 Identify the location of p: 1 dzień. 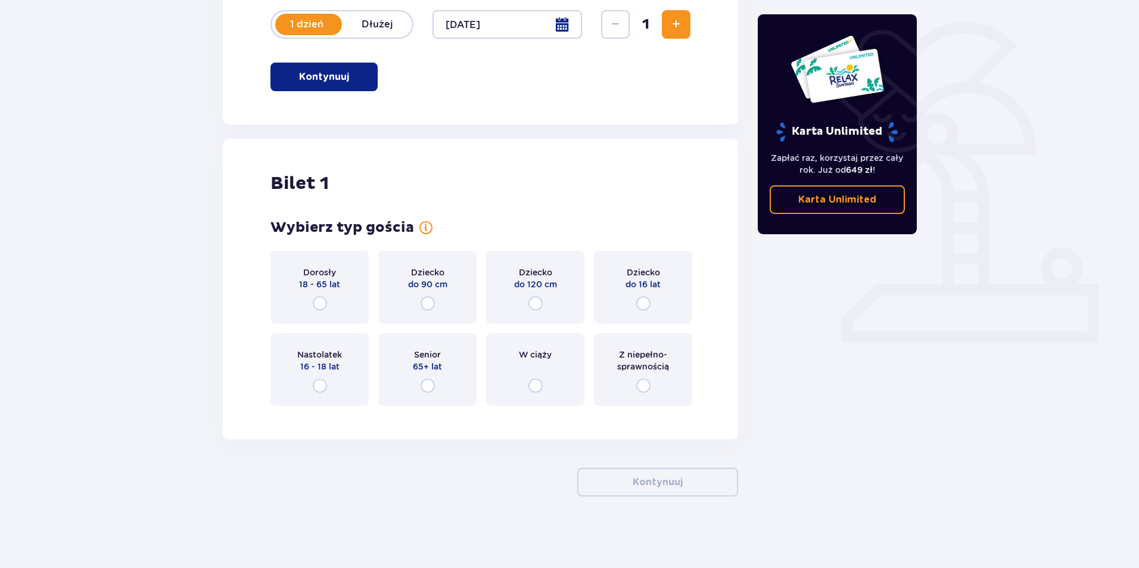
(307, 24).